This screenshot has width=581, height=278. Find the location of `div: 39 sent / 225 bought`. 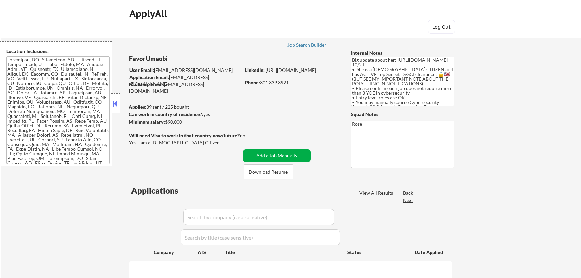

div: 39 sent / 225 bought is located at coordinates (184, 107).